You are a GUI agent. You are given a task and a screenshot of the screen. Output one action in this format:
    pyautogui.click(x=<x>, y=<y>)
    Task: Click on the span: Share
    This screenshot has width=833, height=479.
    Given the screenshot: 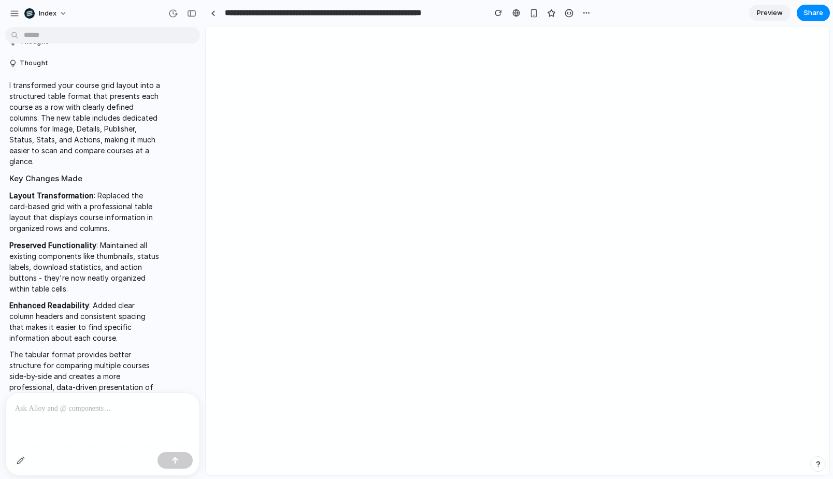 What is the action you would take?
    pyautogui.click(x=813, y=13)
    